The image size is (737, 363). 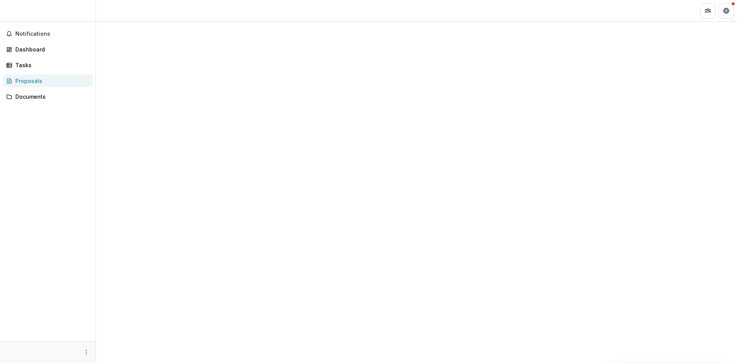 I want to click on button: Get Help, so click(x=726, y=11).